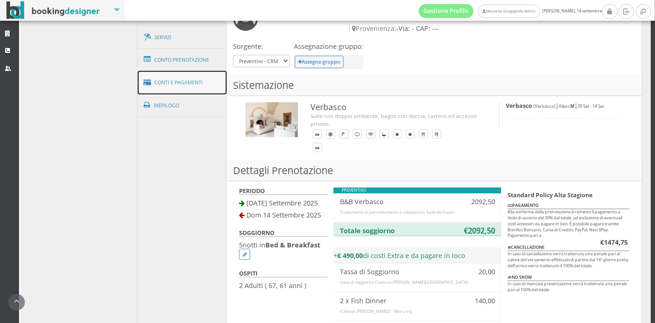  Describe the element at coordinates (272, 120) in the screenshot. I see `img: 3b021f54592911eeb13b0a069e529790.jpg` at that location.